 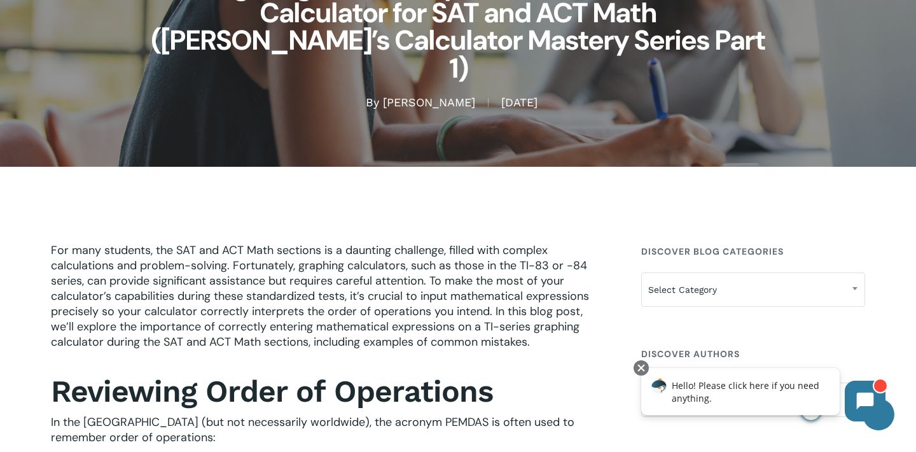 I want to click on span: Select Category, so click(x=753, y=289).